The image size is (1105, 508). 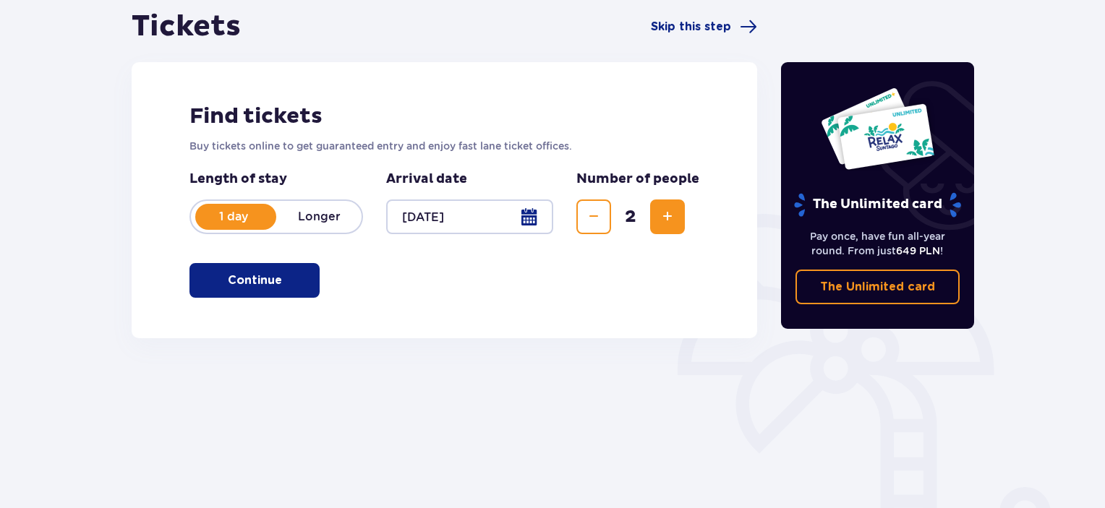 I want to click on span: 2, so click(x=631, y=217).